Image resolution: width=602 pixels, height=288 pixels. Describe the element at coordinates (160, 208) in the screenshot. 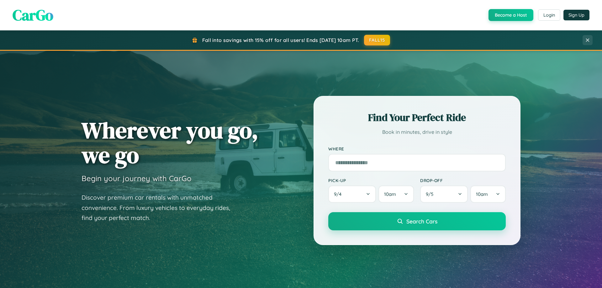

I see `p: Discover premium car rentals with unmatched convenience. From luxury vehicles to everyday rides, ...` at that location.